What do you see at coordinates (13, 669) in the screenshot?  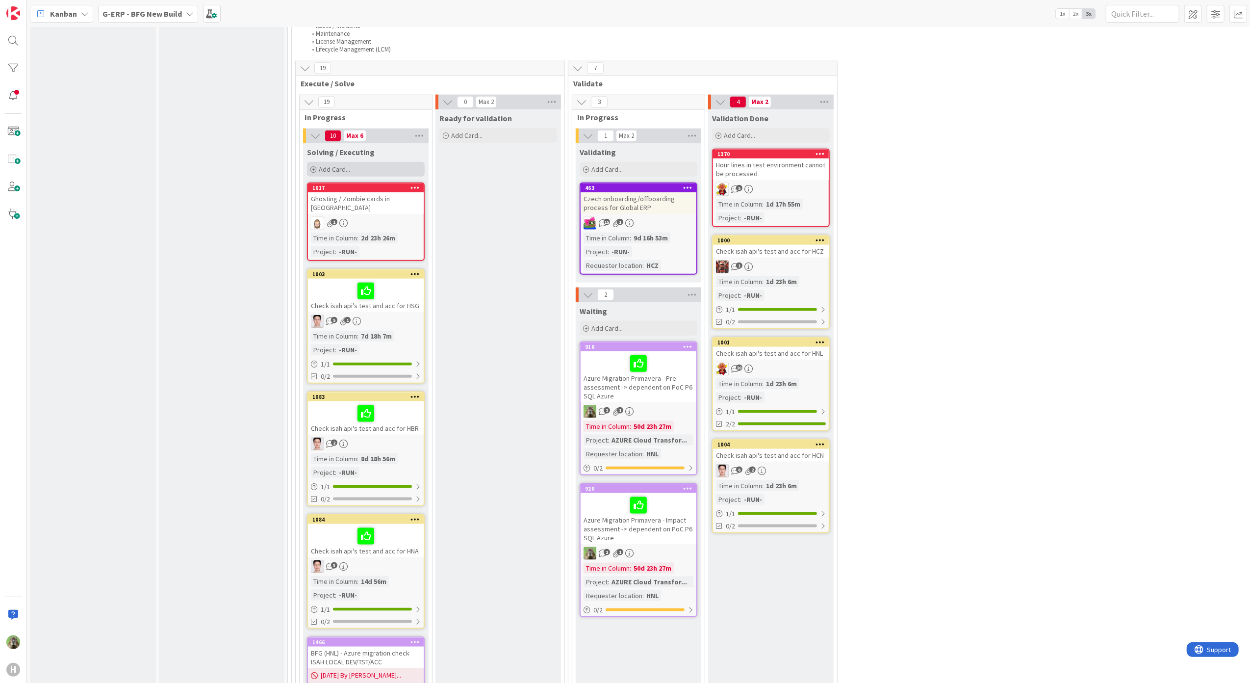 I see `div: H` at bounding box center [13, 669].